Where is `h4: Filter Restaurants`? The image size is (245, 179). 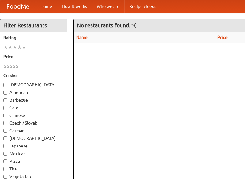 h4: Filter Restaurants is located at coordinates (34, 25).